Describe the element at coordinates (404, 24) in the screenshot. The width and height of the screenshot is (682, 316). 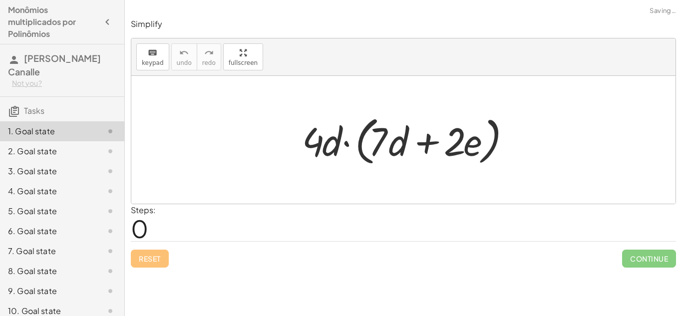
I see `p: Simplify` at that location.